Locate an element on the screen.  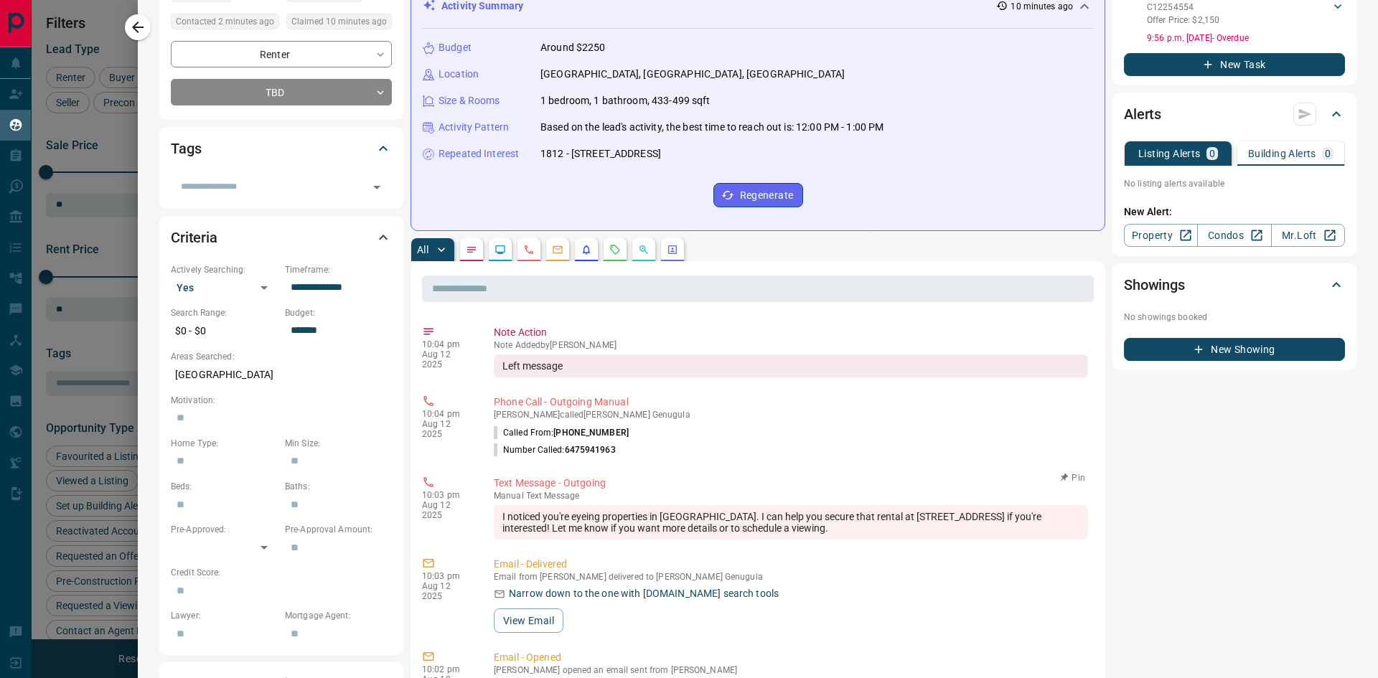
p: Repeated Interest is located at coordinates (479, 154).